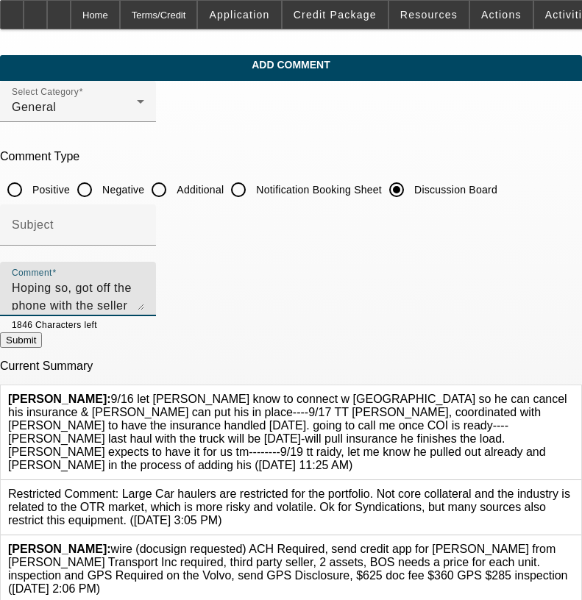  Describe the element at coordinates (239, 15) in the screenshot. I see `span: Application` at that location.